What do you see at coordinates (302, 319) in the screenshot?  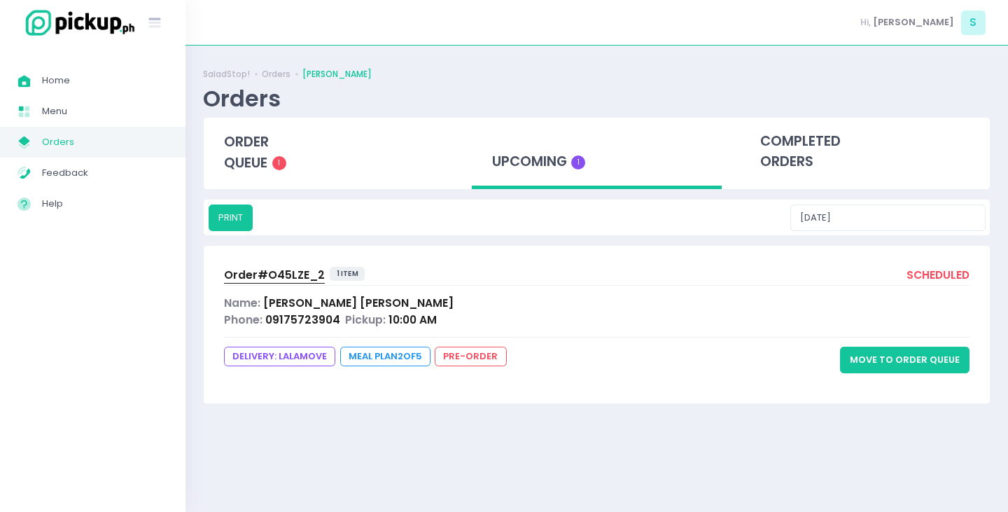 I see `span: 09175723904` at bounding box center [302, 319].